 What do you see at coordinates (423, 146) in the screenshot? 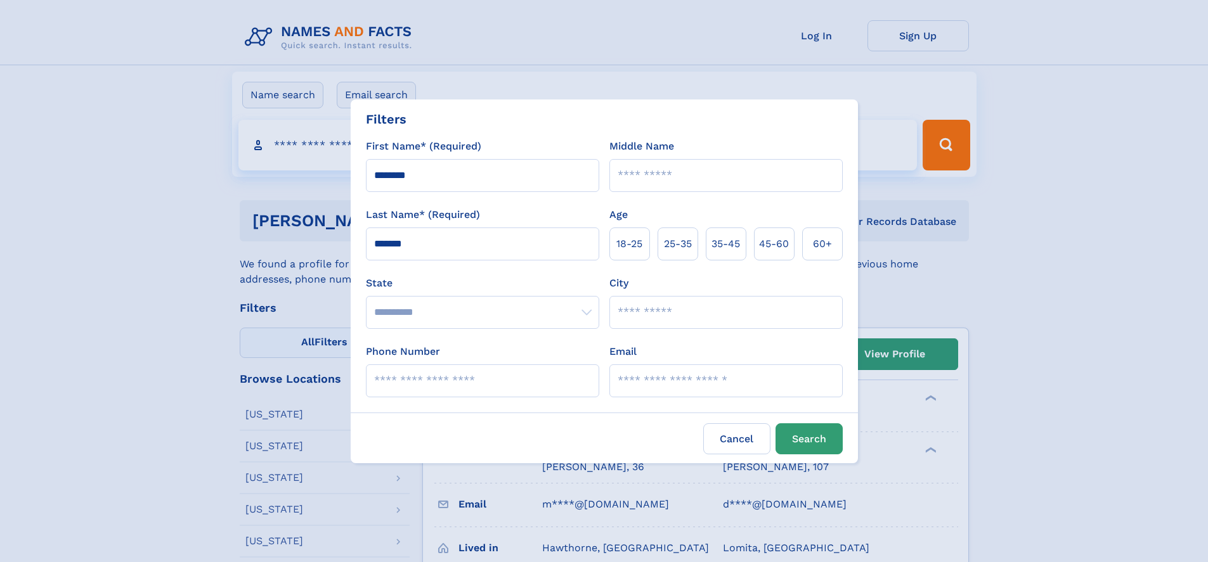
I see `label: First Name* (Required)` at bounding box center [423, 146].